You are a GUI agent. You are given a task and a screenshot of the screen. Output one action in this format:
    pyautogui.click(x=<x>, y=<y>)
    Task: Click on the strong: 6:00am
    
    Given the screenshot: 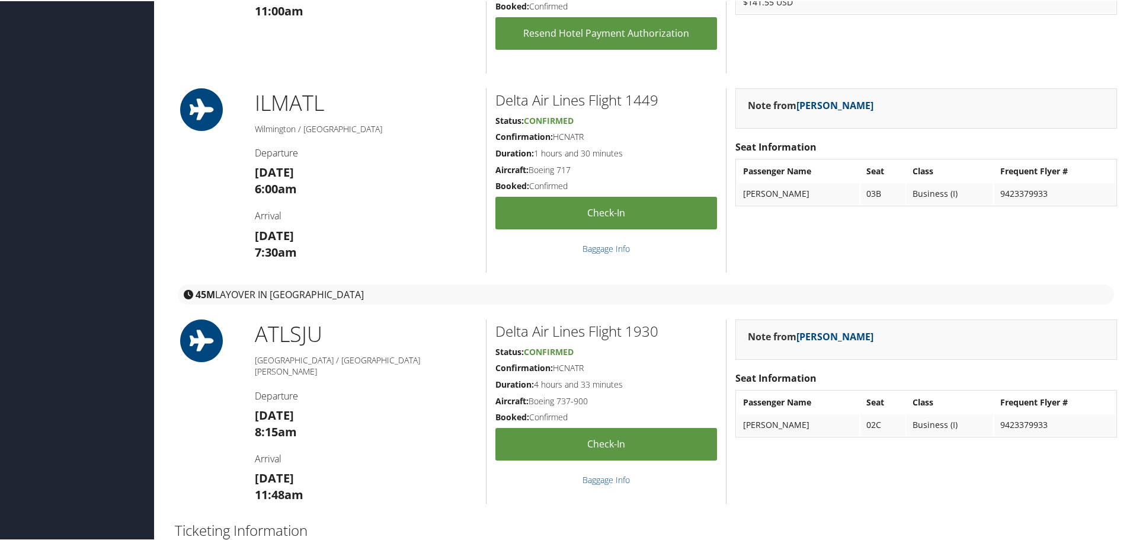 What is the action you would take?
    pyautogui.click(x=276, y=187)
    